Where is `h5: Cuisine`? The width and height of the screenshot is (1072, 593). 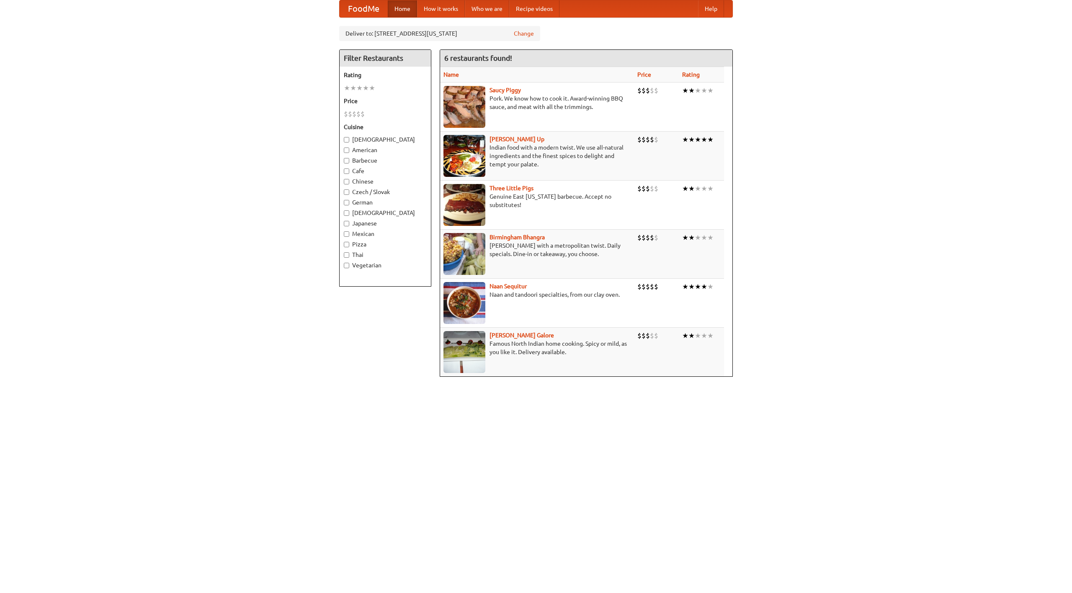
h5: Cuisine is located at coordinates (385, 127).